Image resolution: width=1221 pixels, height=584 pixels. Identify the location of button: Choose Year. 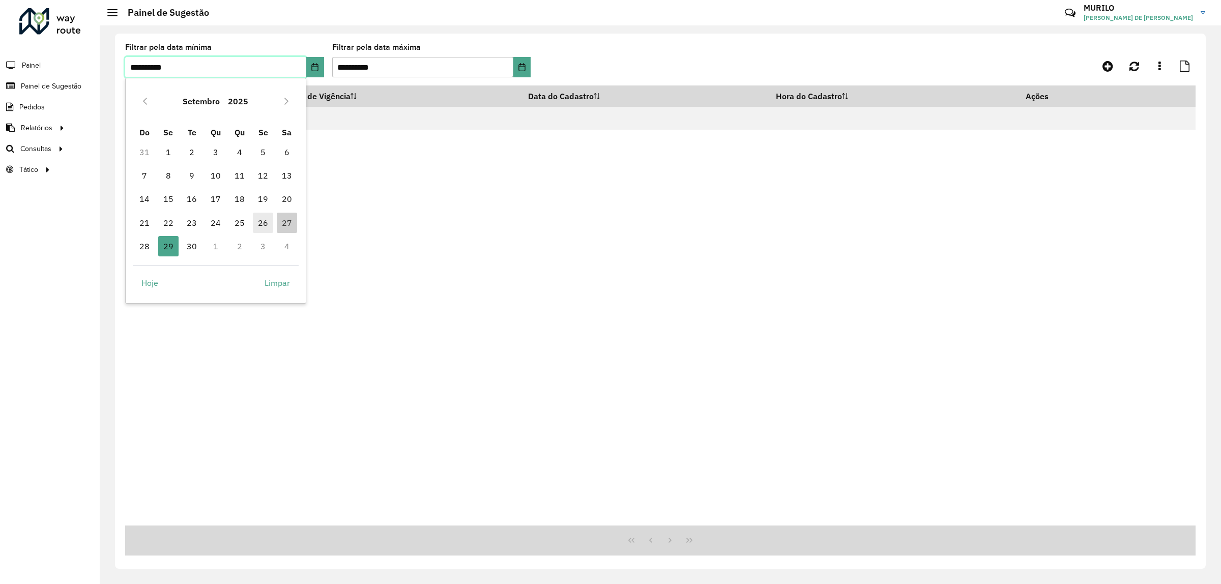
(238, 101).